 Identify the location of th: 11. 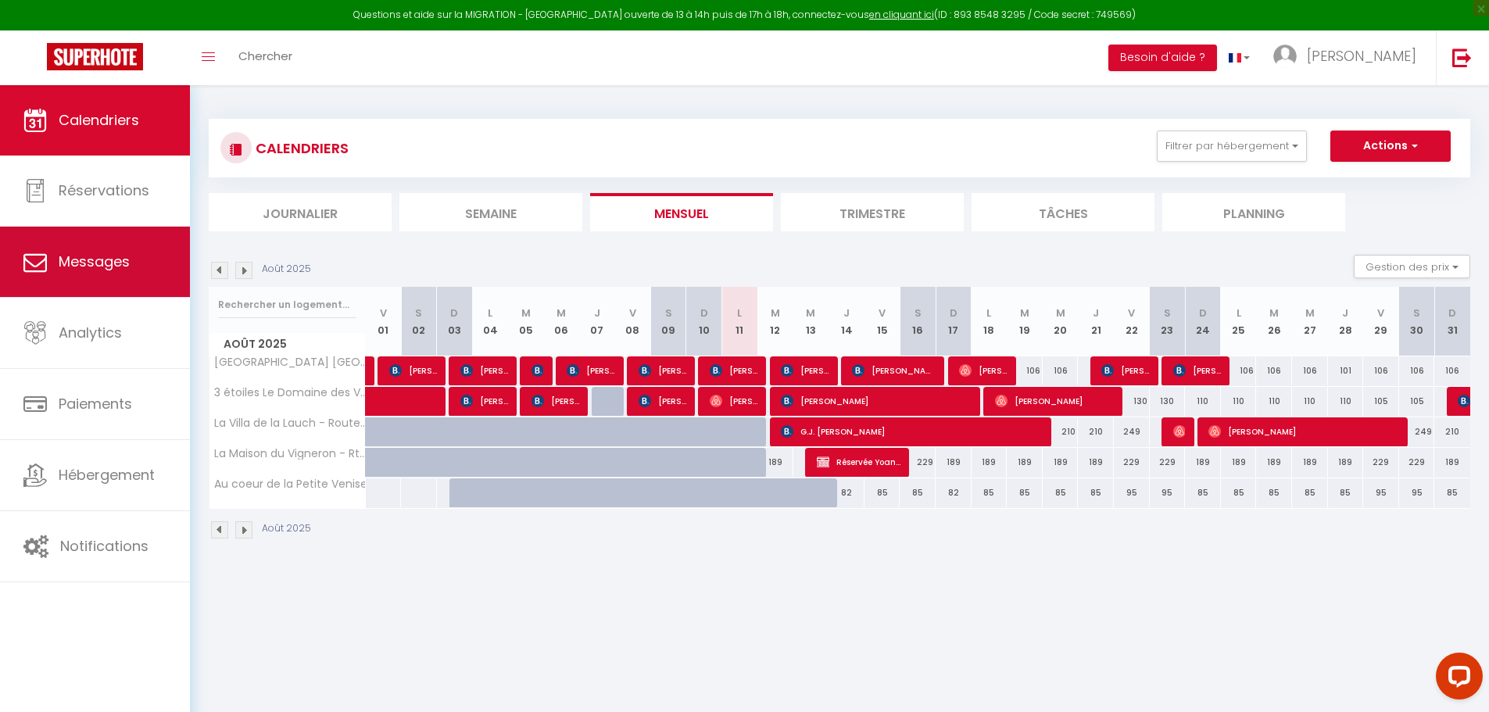
(739, 321).